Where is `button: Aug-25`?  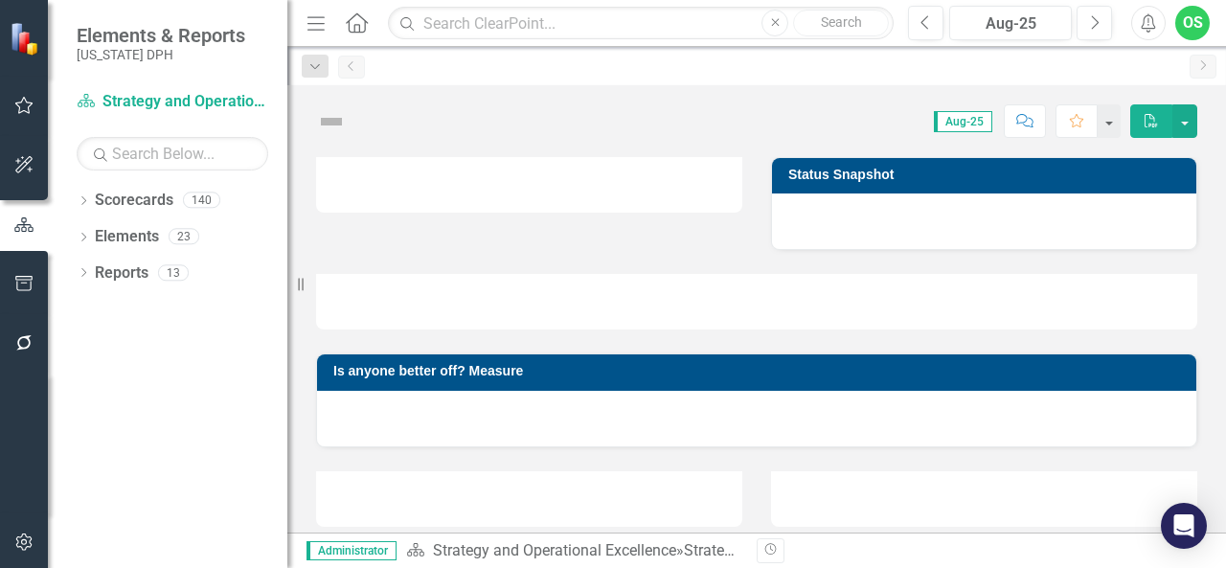 button: Aug-25 is located at coordinates (1010, 23).